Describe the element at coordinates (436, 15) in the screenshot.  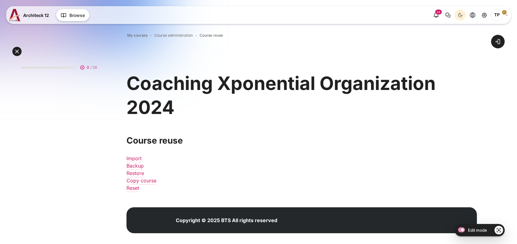
I see `div: Show notification window with 24 new notifications` at that location.